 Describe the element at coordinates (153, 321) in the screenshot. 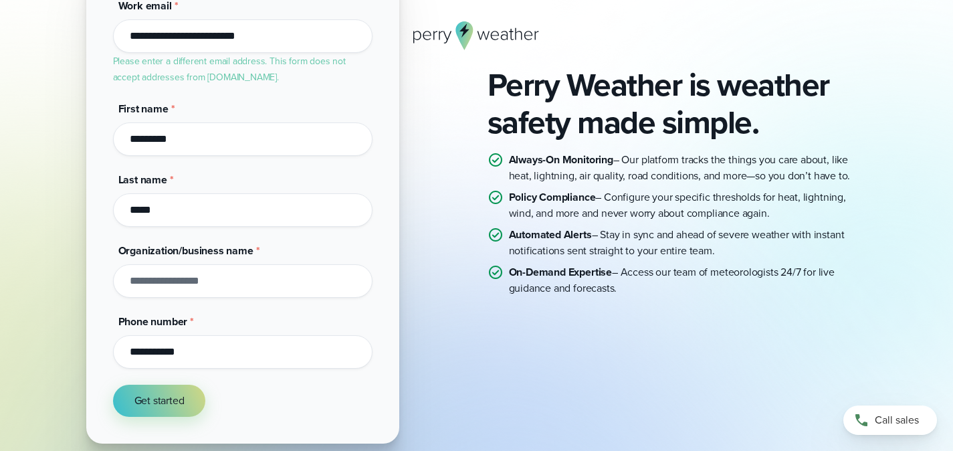

I see `span: Phone number` at that location.